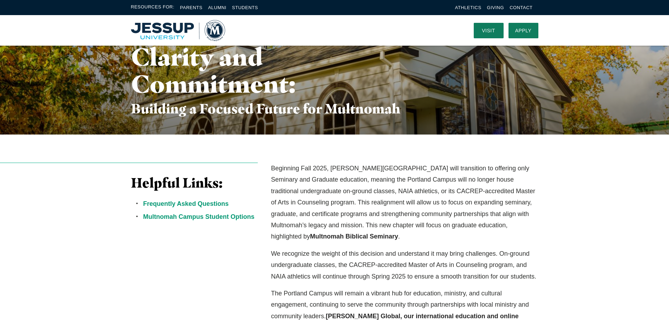 The width and height of the screenshot is (669, 320). Describe the element at coordinates (199, 217) in the screenshot. I see `a: Multnomah Campus Student Options` at that location.